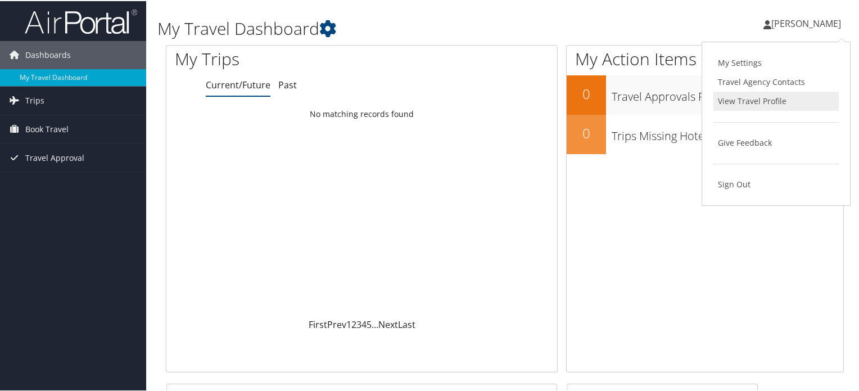  I want to click on a: Last, so click(406, 323).